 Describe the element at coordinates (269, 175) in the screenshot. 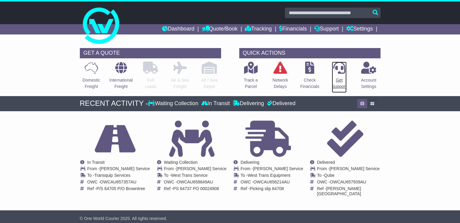

I see `span: West Trans Equipment` at that location.